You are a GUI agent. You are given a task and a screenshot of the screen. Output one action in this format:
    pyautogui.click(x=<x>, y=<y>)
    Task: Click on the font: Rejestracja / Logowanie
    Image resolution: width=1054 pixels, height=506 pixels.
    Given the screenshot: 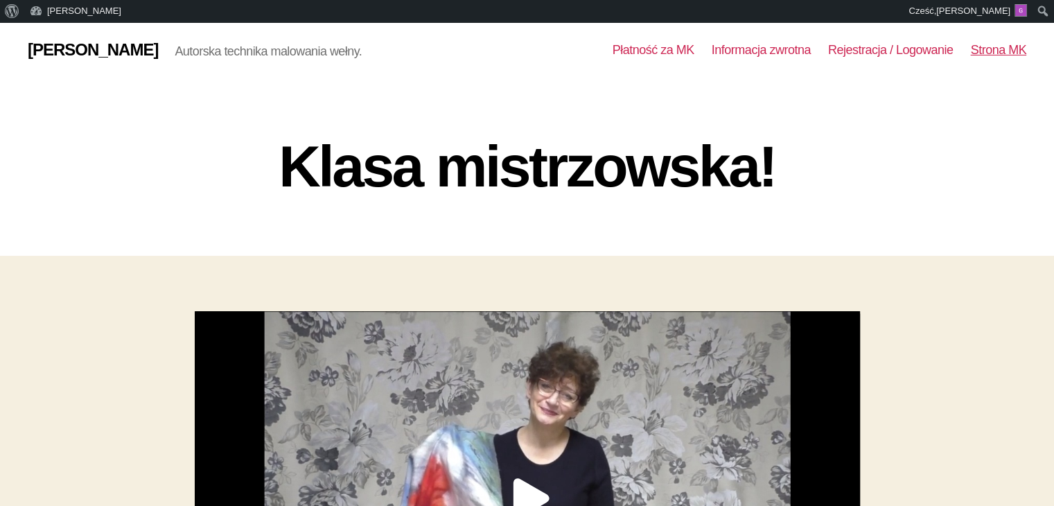 What is the action you would take?
    pyautogui.click(x=890, y=50)
    